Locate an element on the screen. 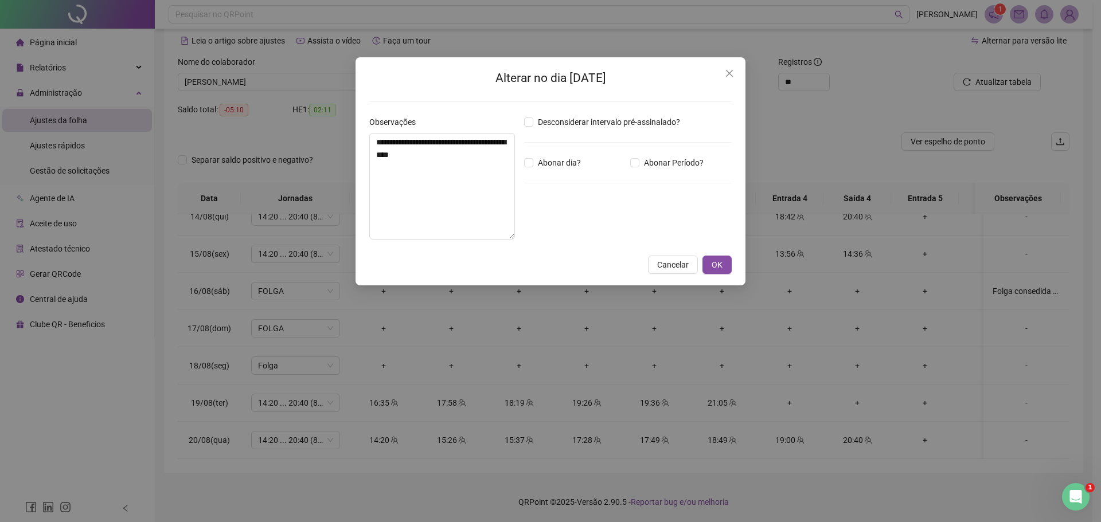  span: Desconsiderar intervalo pré-assinalado? is located at coordinates (609, 122).